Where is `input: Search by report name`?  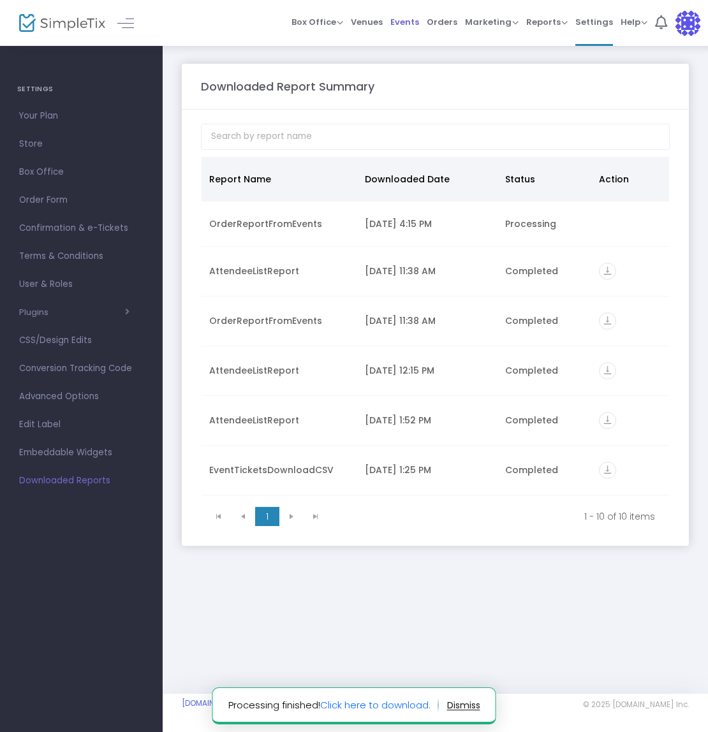
input: Search by report name is located at coordinates (435, 136).